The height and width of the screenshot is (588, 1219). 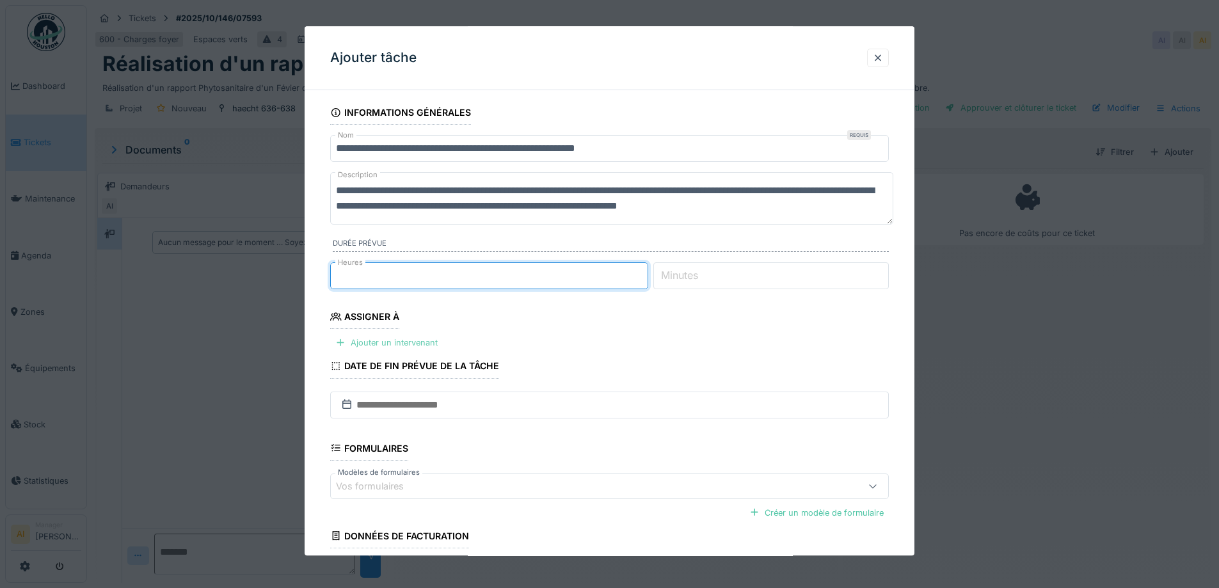 What do you see at coordinates (365, 318) in the screenshot?
I see `div: Assigner à` at bounding box center [365, 318].